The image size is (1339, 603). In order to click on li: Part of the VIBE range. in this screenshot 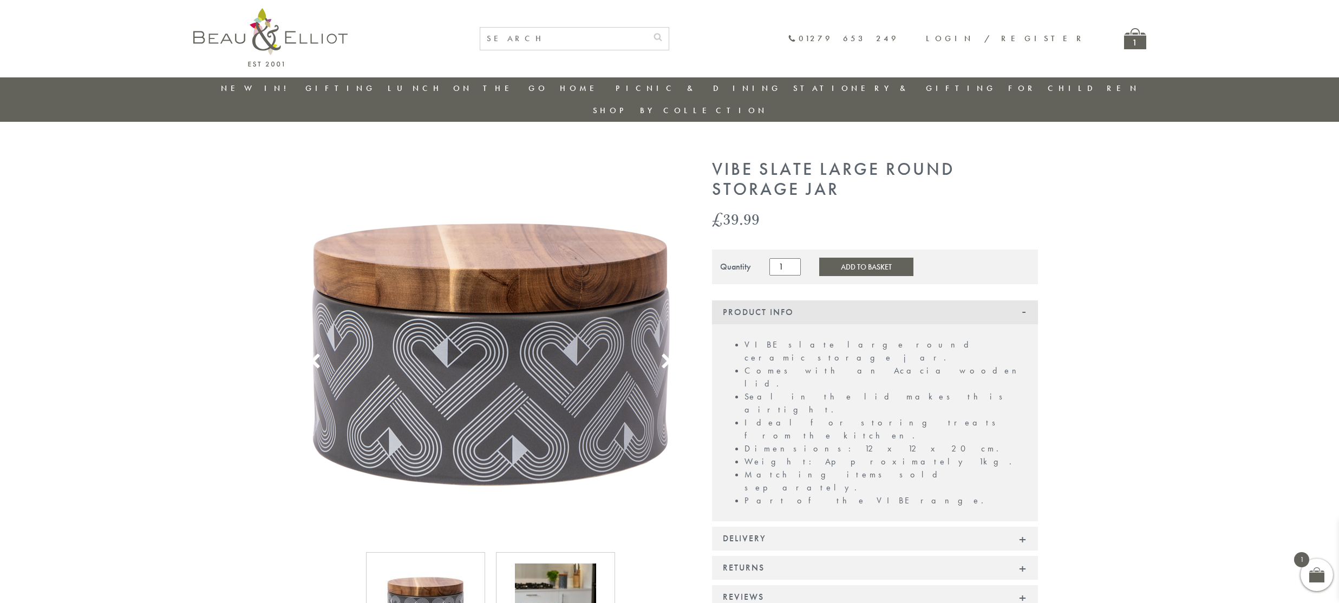, I will do `click(886, 501)`.